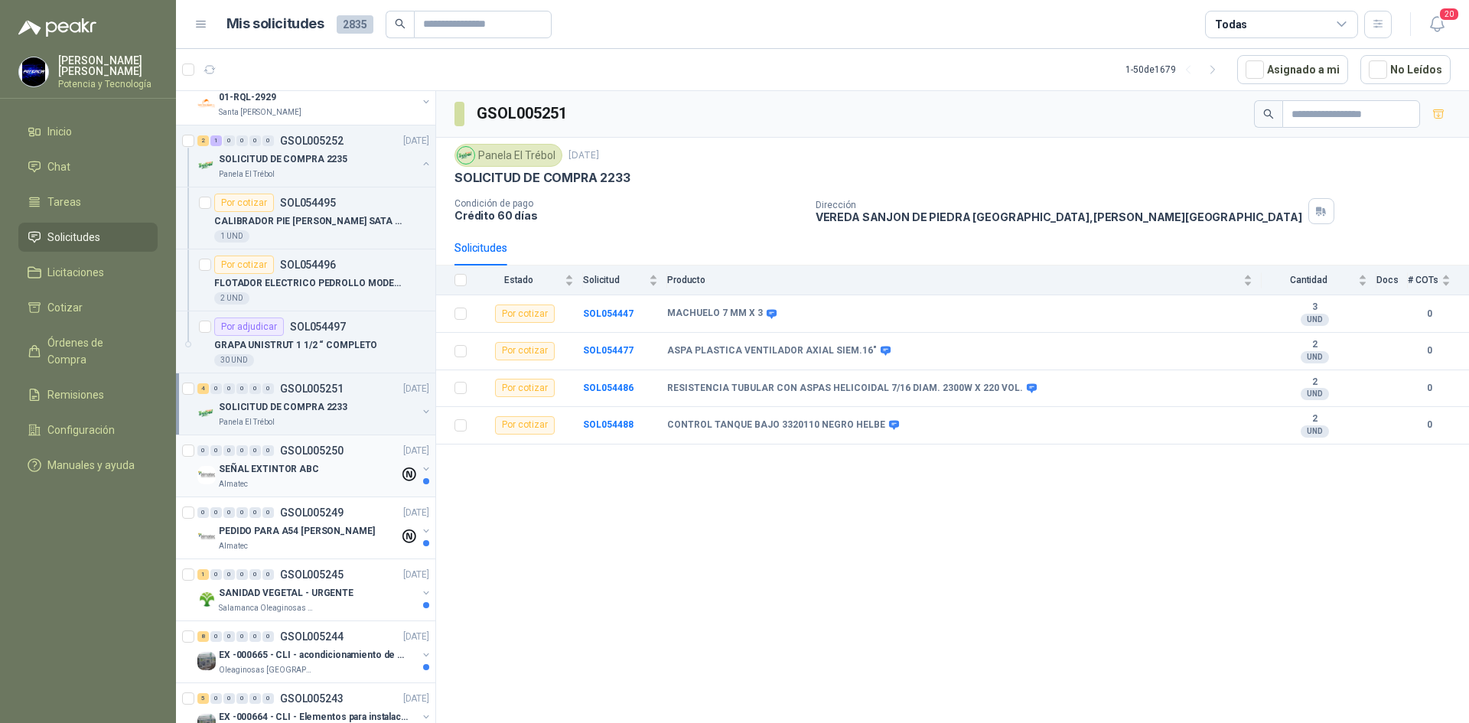  I want to click on a: SOL054477, so click(608, 351).